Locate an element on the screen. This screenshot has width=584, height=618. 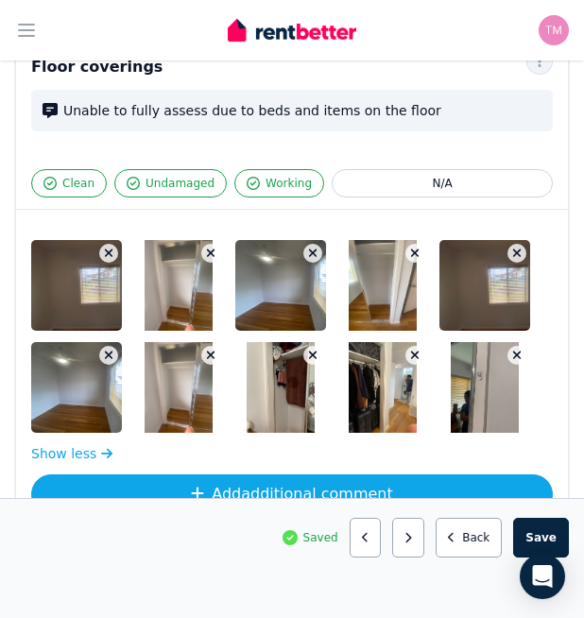
img: Tania Morgan is located at coordinates (554, 30).